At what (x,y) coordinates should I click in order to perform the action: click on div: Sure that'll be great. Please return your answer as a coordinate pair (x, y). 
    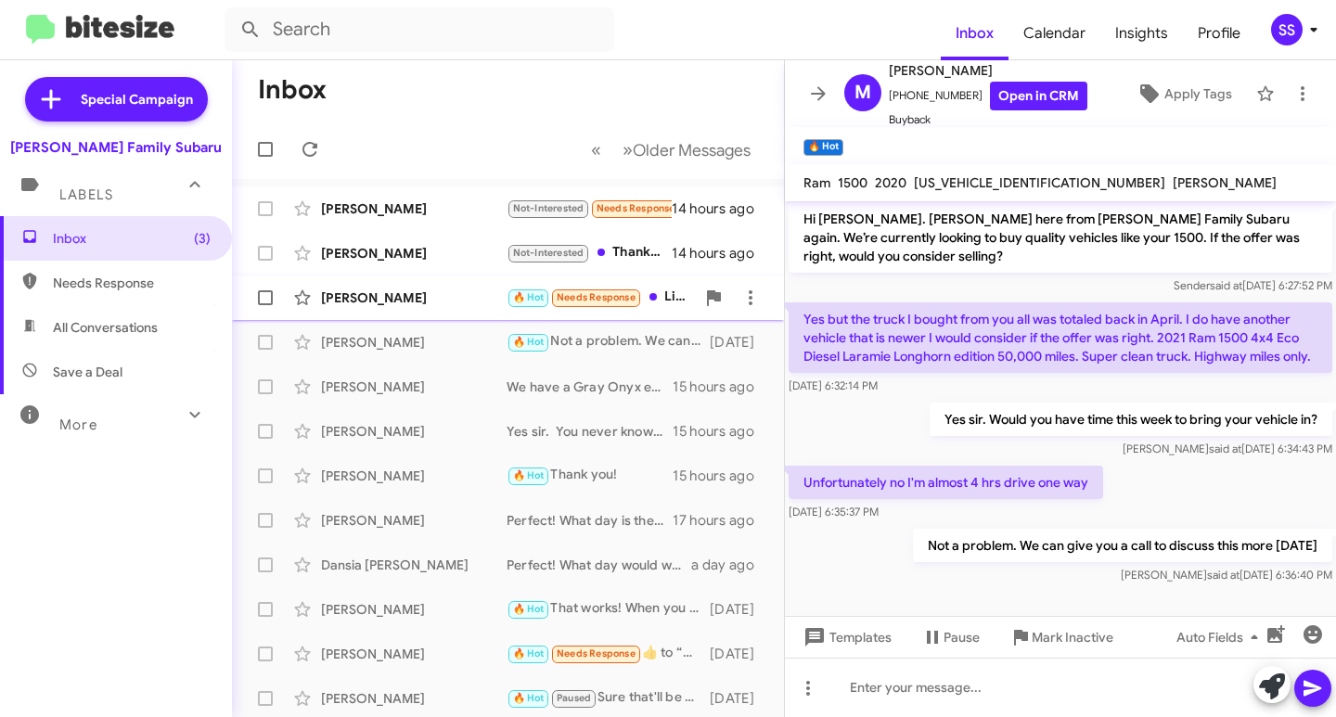
    Looking at the image, I should click on (608, 698).